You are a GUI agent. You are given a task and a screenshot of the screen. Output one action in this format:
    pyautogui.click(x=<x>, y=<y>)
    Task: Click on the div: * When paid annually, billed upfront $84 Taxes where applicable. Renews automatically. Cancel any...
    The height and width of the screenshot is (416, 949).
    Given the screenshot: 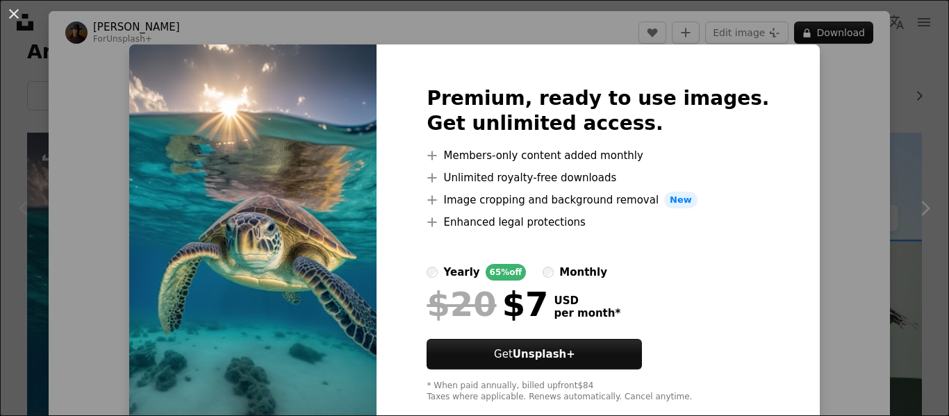 What is the action you would take?
    pyautogui.click(x=597, y=392)
    